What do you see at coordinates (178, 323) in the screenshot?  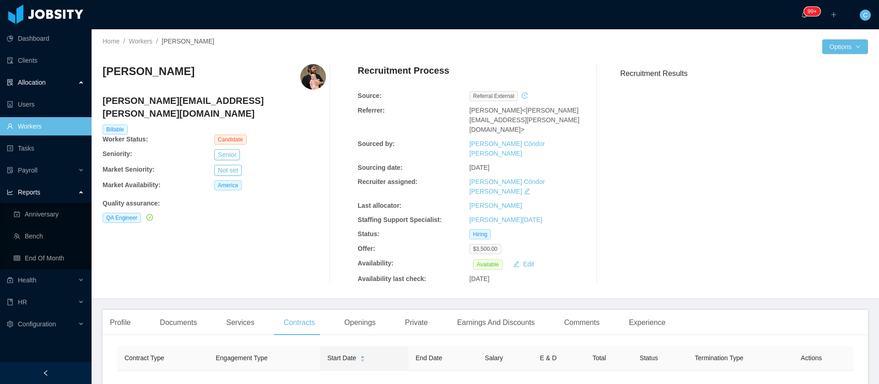 I see `div: Documents` at bounding box center [178, 323].